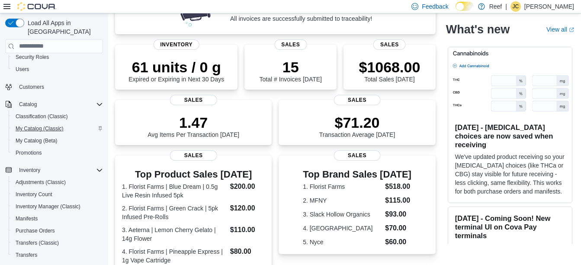  What do you see at coordinates (248, 230) in the screenshot?
I see `dd: $110.00` at bounding box center [248, 230].